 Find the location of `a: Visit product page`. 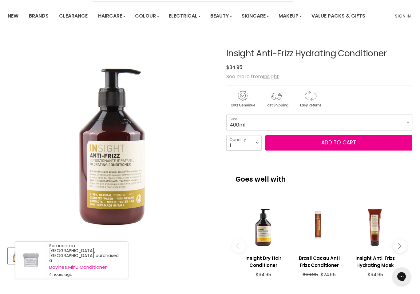

a: Visit product page is located at coordinates (31, 260).